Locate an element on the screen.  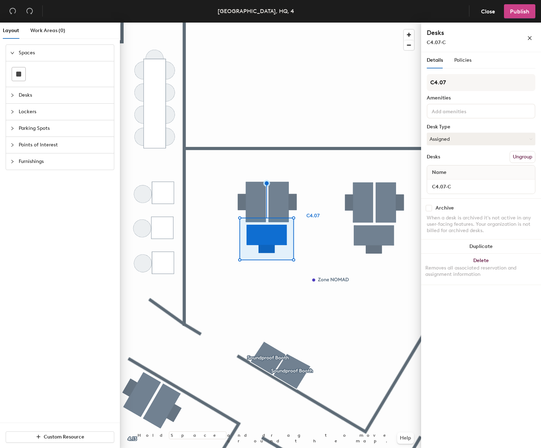
button: Duplicate is located at coordinates (481, 246).